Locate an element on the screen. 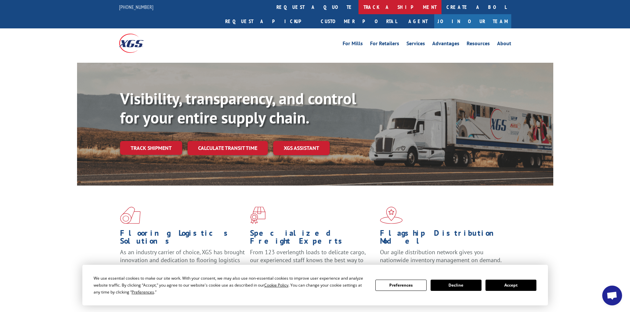  a: Open chat is located at coordinates (612, 296).